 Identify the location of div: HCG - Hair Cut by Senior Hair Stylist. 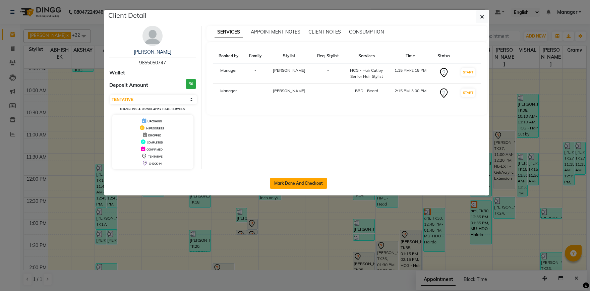
(367, 73).